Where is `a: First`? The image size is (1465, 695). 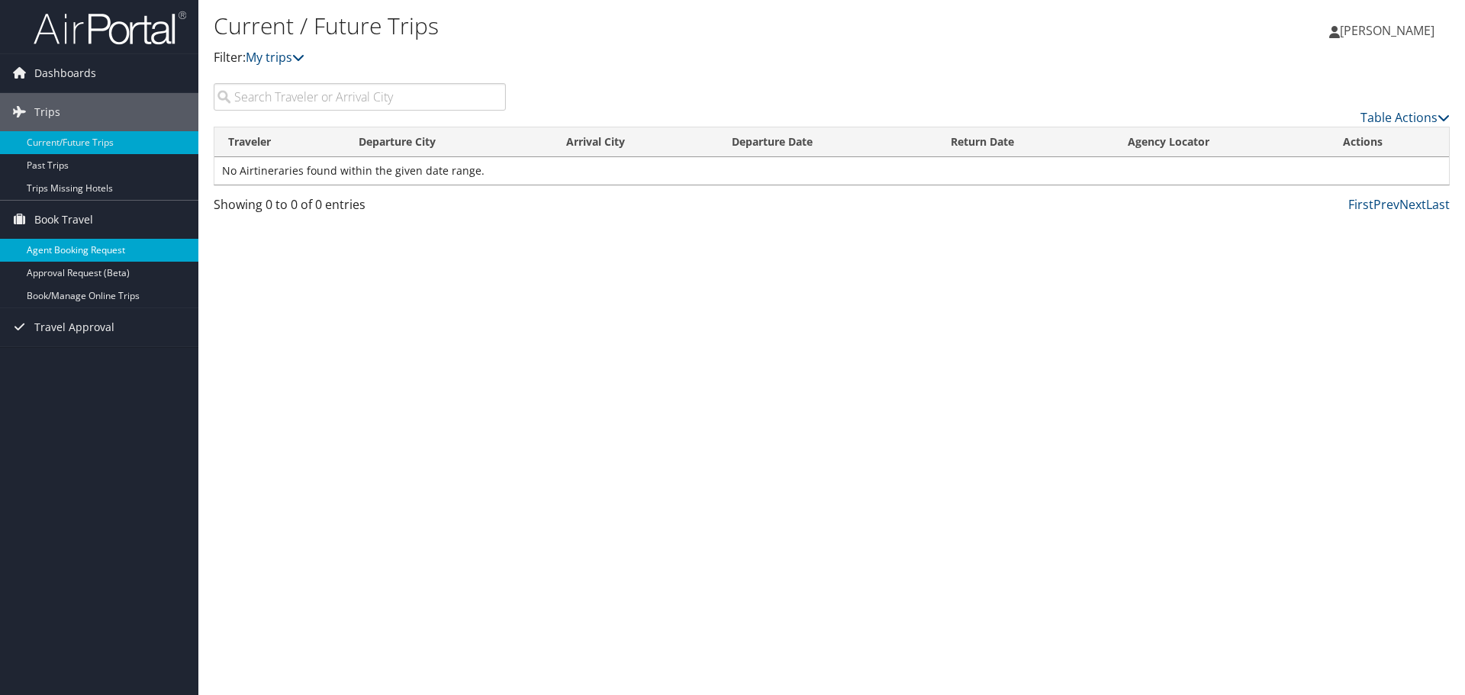 a: First is located at coordinates (1360, 204).